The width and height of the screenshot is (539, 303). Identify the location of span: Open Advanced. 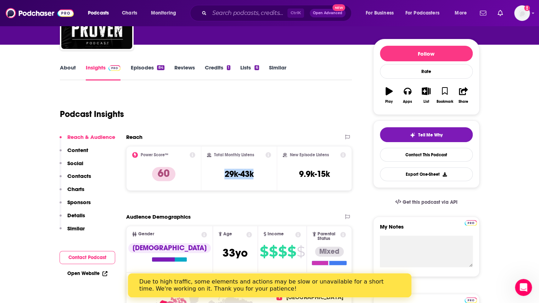
(328, 13).